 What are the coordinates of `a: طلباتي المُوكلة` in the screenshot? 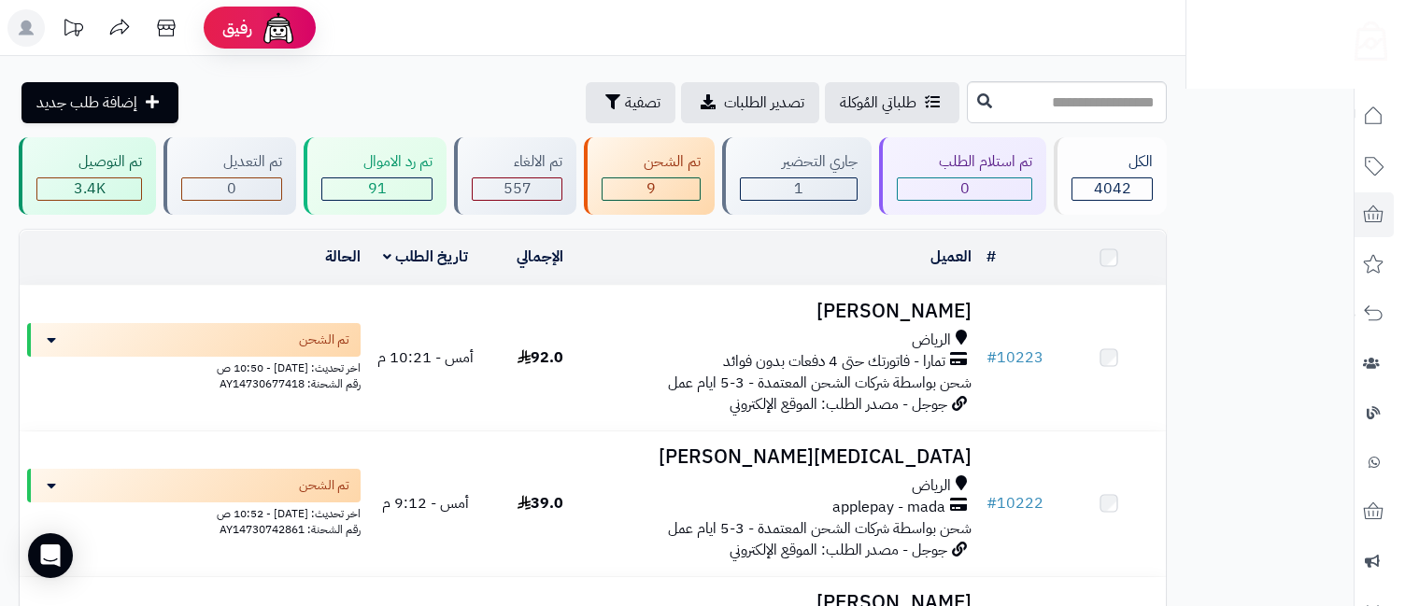 It's located at (892, 103).